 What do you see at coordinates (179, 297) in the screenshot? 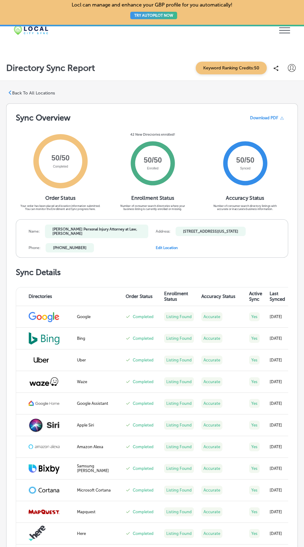
I see `th: Enrollment Status` at bounding box center [179, 297].